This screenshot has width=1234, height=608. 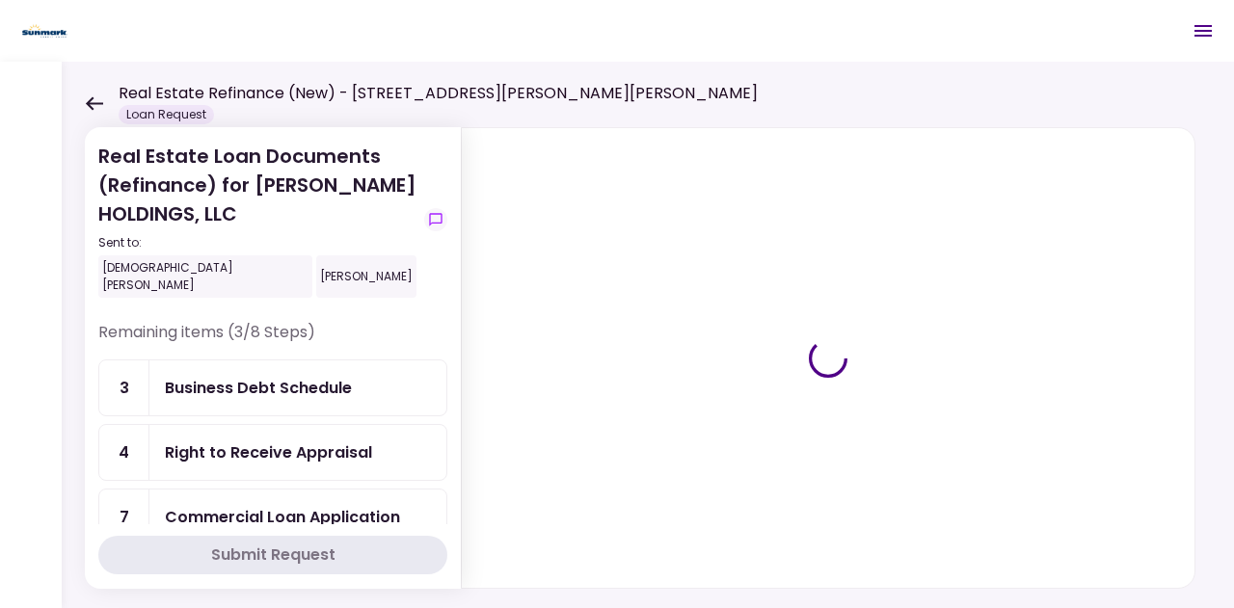 I want to click on div: 3, so click(x=124, y=388).